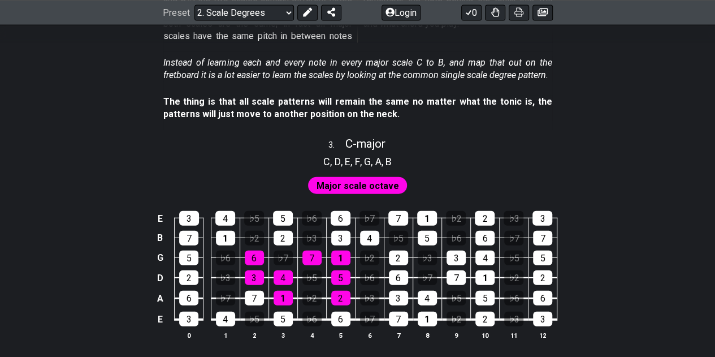 The height and width of the screenshot is (357, 715). What do you see at coordinates (368, 161) in the screenshot?
I see `span: G` at bounding box center [368, 161].